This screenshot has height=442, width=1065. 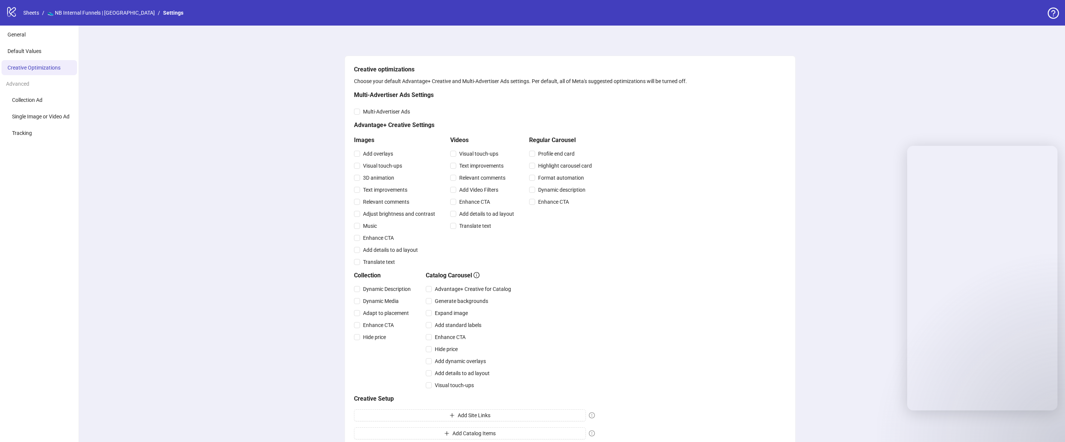 I want to click on span: Adapt to placement, so click(x=386, y=313).